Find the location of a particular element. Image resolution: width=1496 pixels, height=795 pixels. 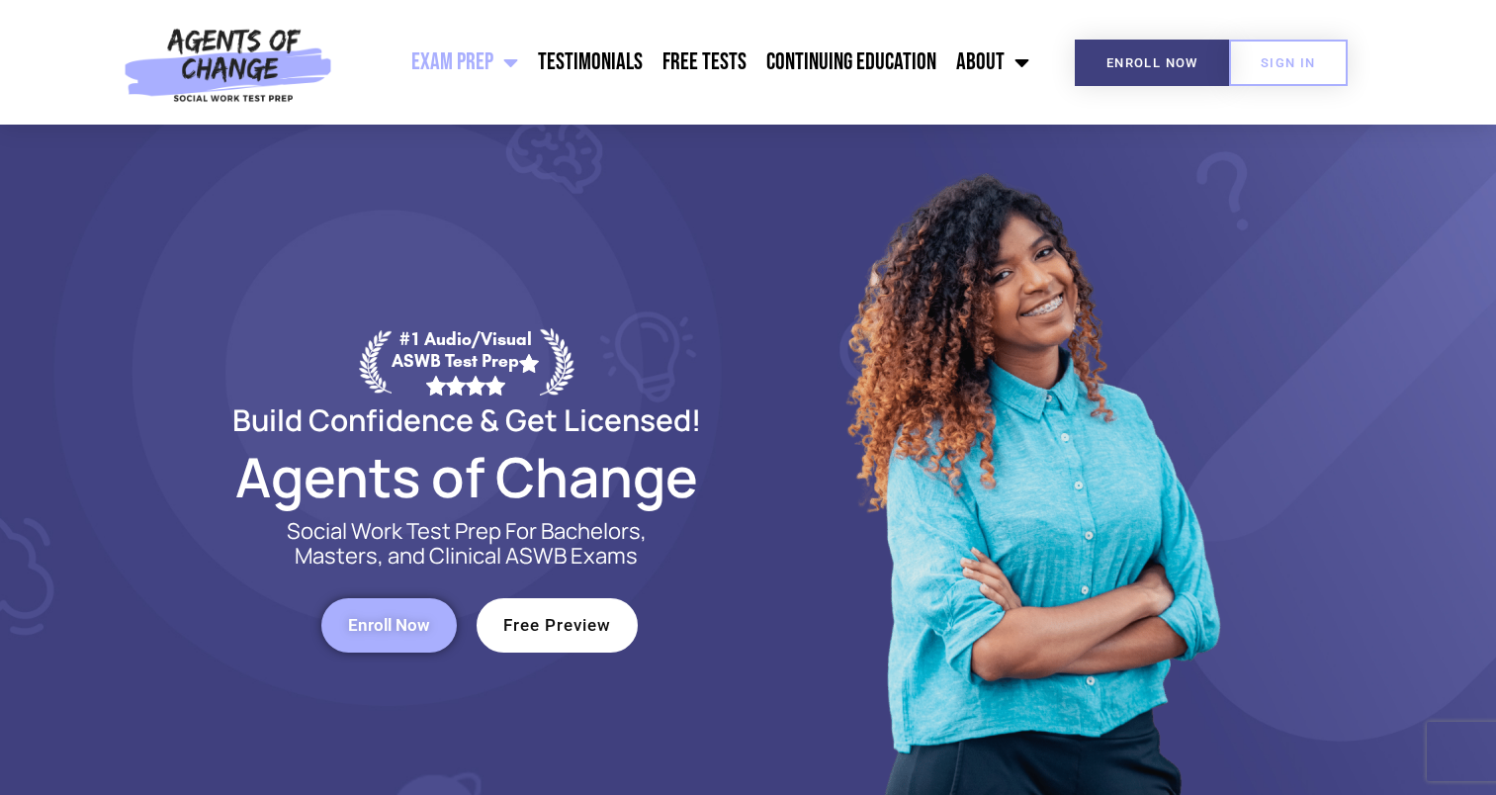

a: Testimonials is located at coordinates (590, 62).